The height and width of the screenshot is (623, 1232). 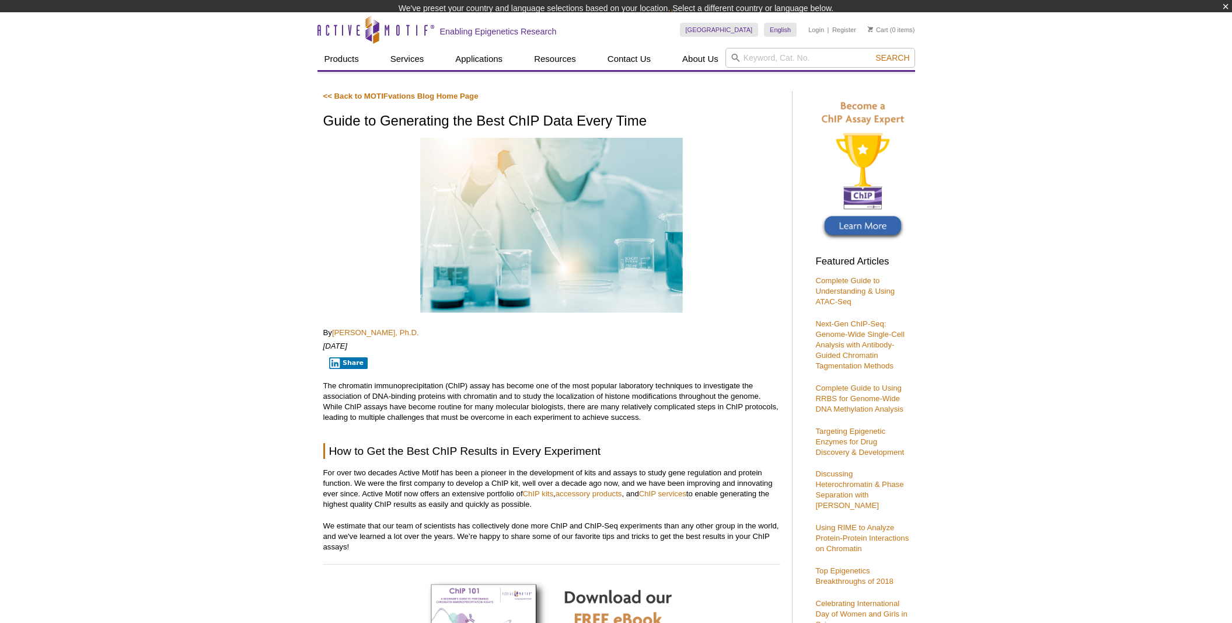 I want to click on button: Search, so click(x=892, y=58).